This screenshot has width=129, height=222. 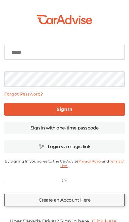 What do you see at coordinates (92, 164) in the screenshot?
I see `a: Terms of Use` at bounding box center [92, 164].